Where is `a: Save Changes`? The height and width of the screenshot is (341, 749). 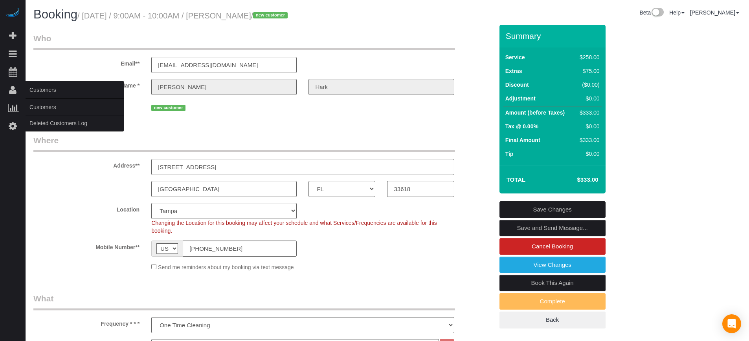
a: Save Changes is located at coordinates (552, 210).